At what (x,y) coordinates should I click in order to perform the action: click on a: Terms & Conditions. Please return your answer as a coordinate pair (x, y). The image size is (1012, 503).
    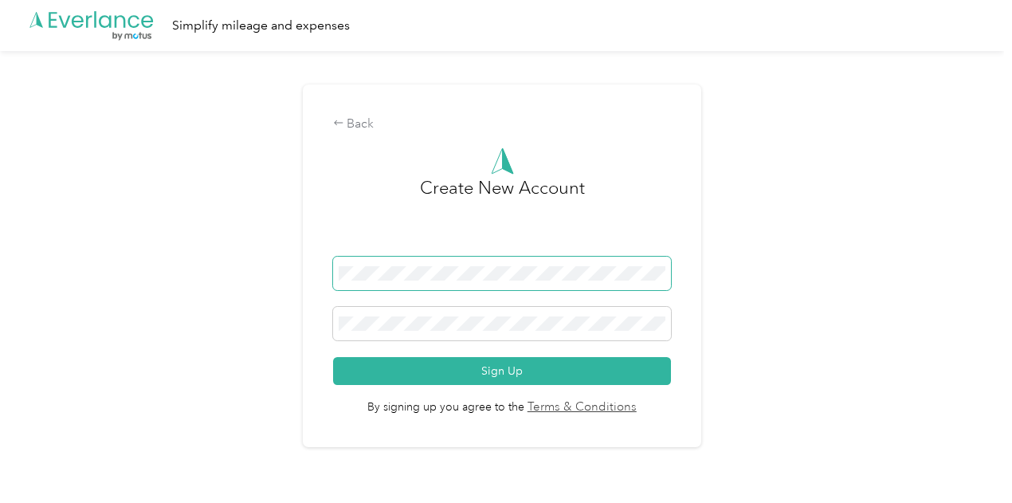
    Looking at the image, I should click on (580, 407).